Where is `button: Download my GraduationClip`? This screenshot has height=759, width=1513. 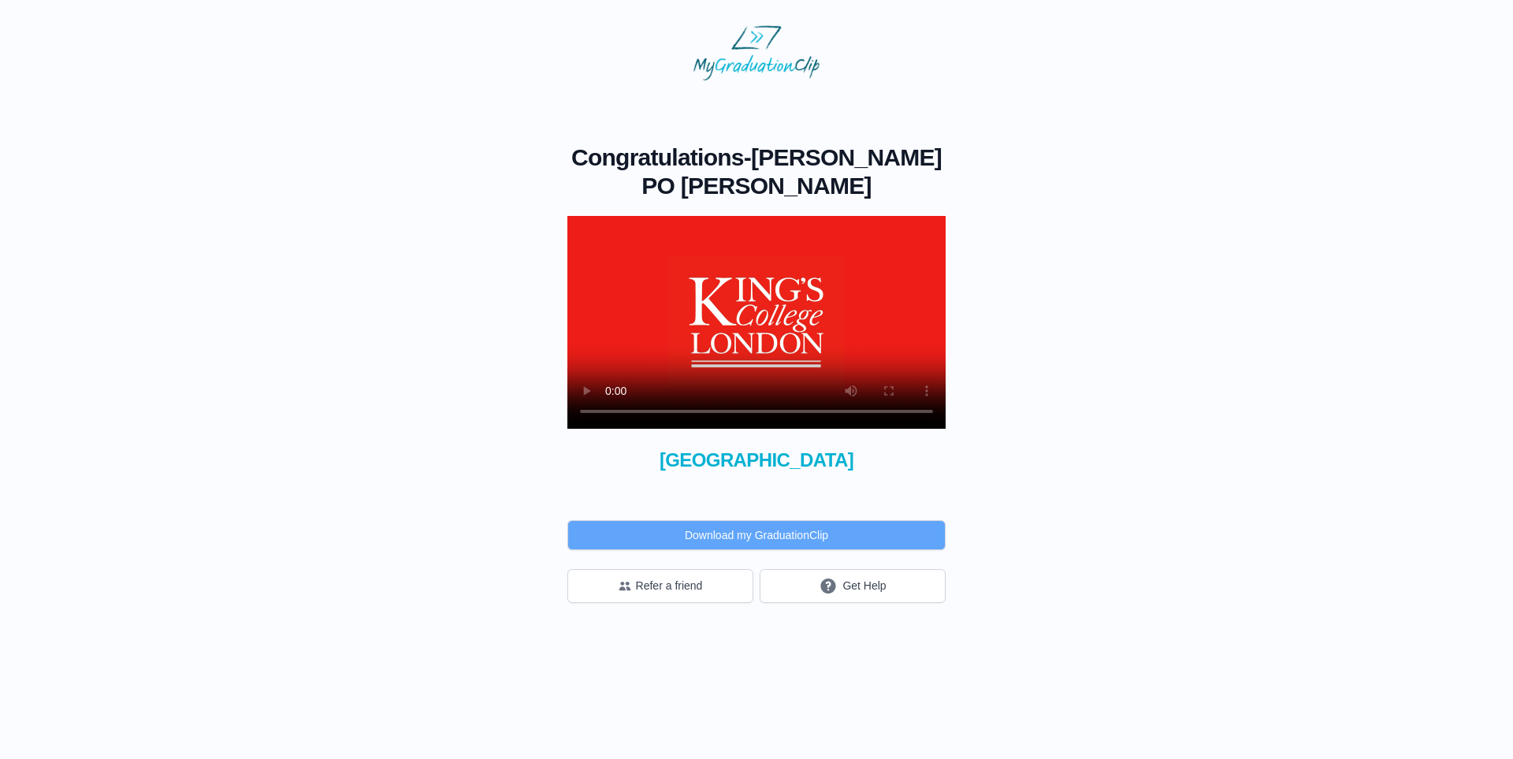 button: Download my GraduationClip is located at coordinates (757, 535).